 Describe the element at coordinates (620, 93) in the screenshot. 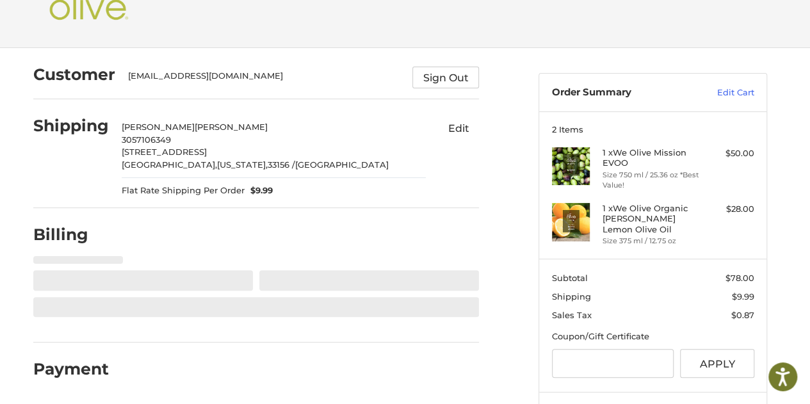

I see `h3: Order Summary` at that location.